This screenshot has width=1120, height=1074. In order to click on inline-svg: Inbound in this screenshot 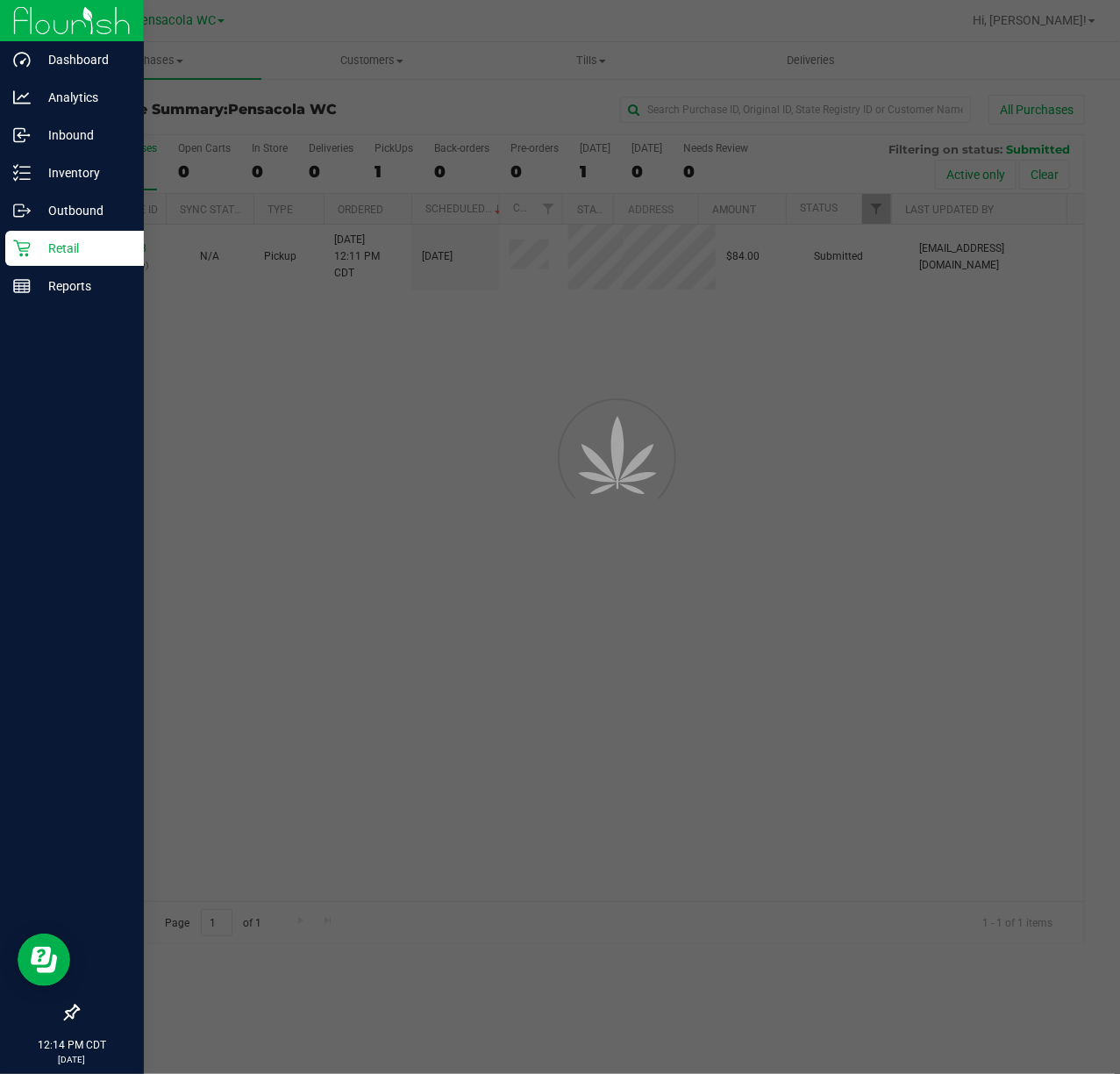, I will do `click(22, 135)`.